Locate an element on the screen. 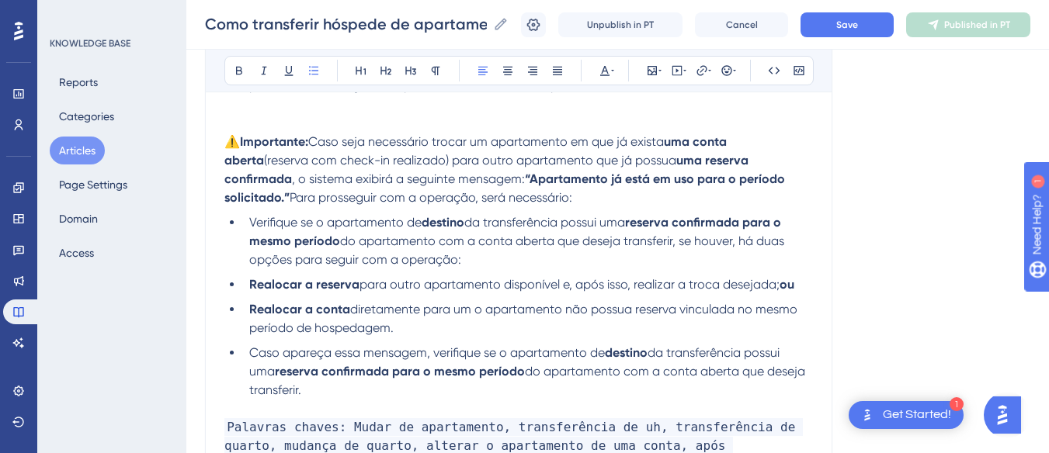 This screenshot has width=1049, height=453. span: (reserva com check-in realizado) para outro apartamento que já possua is located at coordinates (470, 160).